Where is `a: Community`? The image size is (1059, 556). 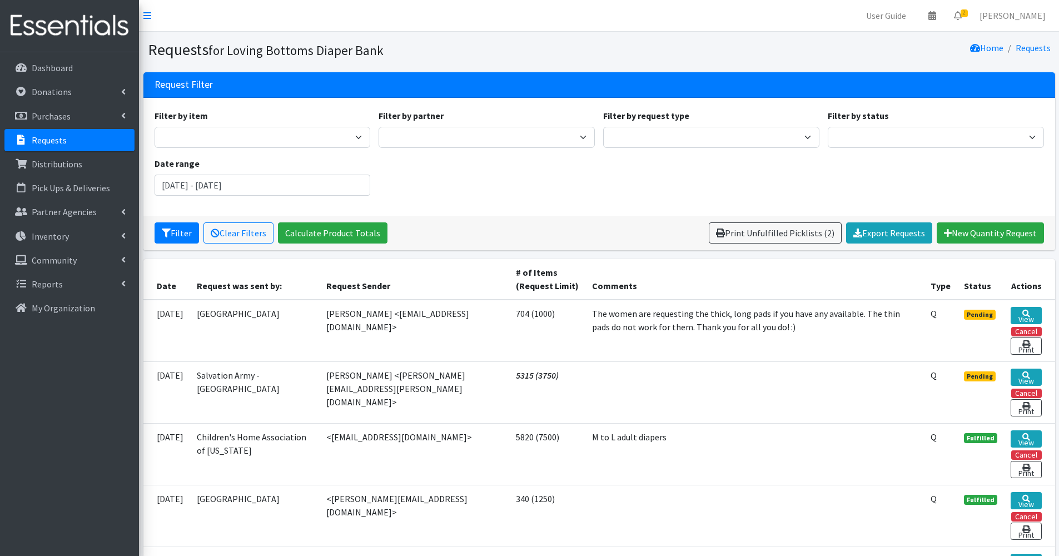
a: Community is located at coordinates (69, 260).